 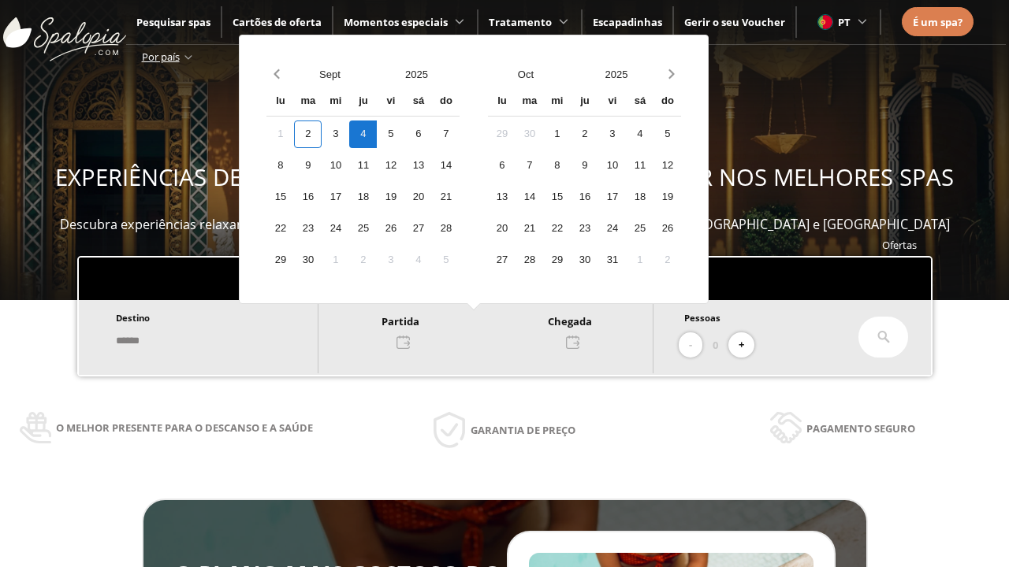 I want to click on button: Next month, so click(x=671, y=74).